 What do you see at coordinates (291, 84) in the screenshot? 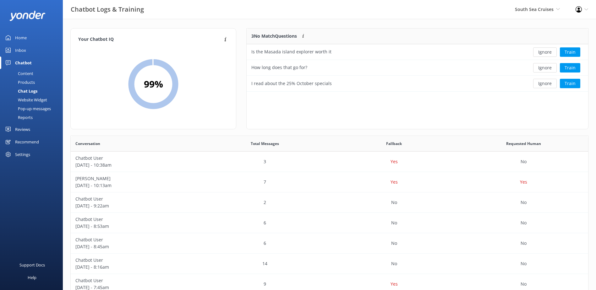
I see `div: I read about the 25% October specials` at bounding box center [291, 84].